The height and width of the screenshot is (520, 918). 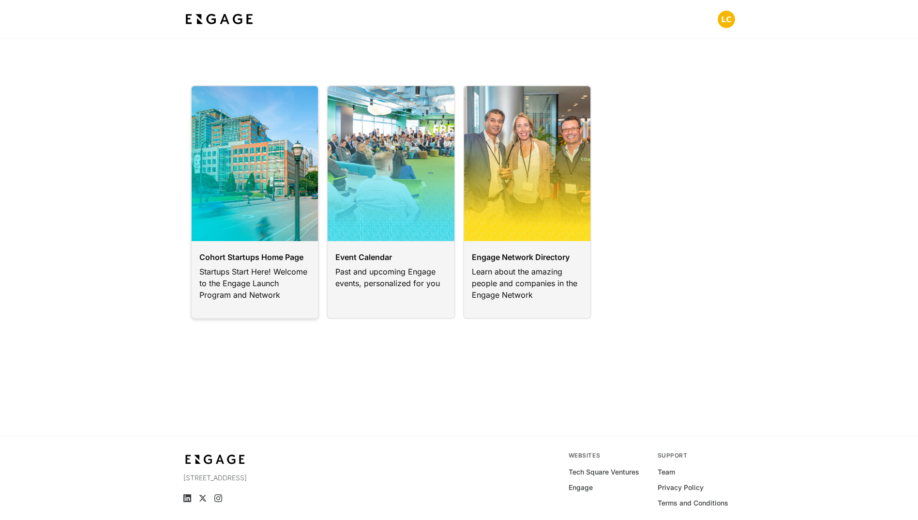 What do you see at coordinates (267, 498) in the screenshot?
I see `ul: Social media` at bounding box center [267, 498].